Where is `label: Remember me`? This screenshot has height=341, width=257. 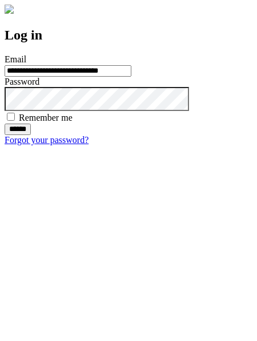
label: Remember me is located at coordinates (46, 117).